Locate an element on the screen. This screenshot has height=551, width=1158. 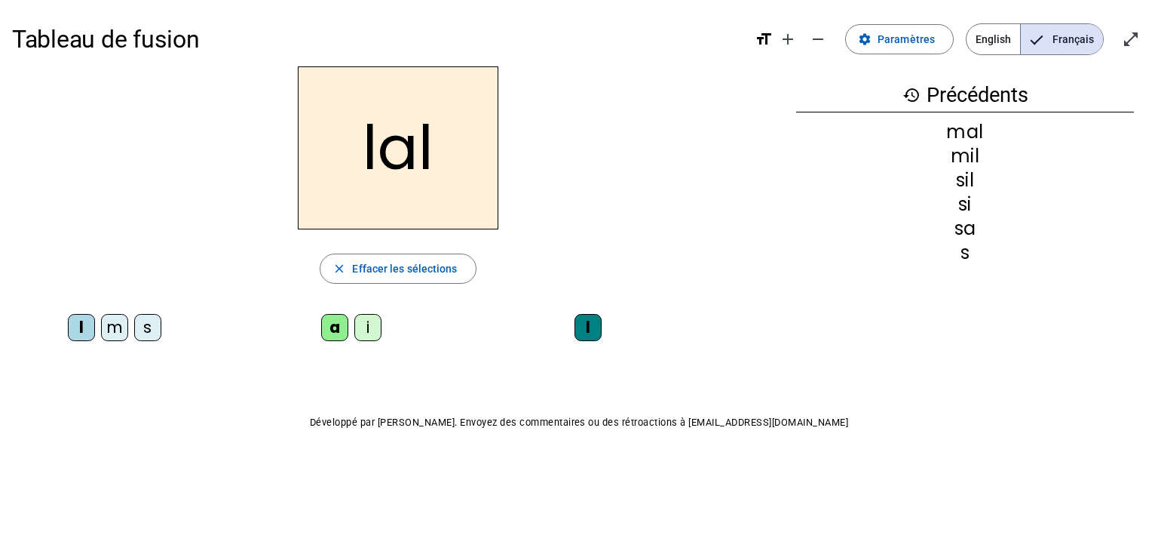
span: Effacer les sélections is located at coordinates (404, 268).